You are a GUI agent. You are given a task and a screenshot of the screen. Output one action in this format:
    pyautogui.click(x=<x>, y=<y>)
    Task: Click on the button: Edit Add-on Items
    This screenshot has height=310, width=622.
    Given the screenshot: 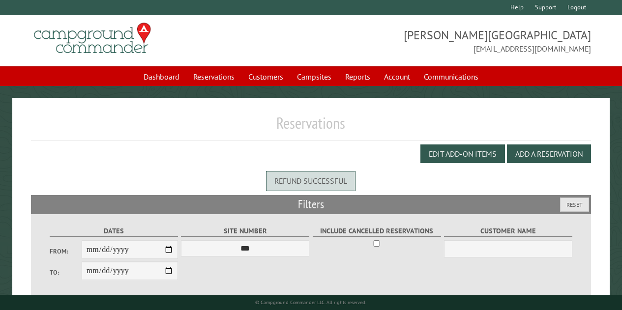 What is the action you would take?
    pyautogui.click(x=463, y=154)
    